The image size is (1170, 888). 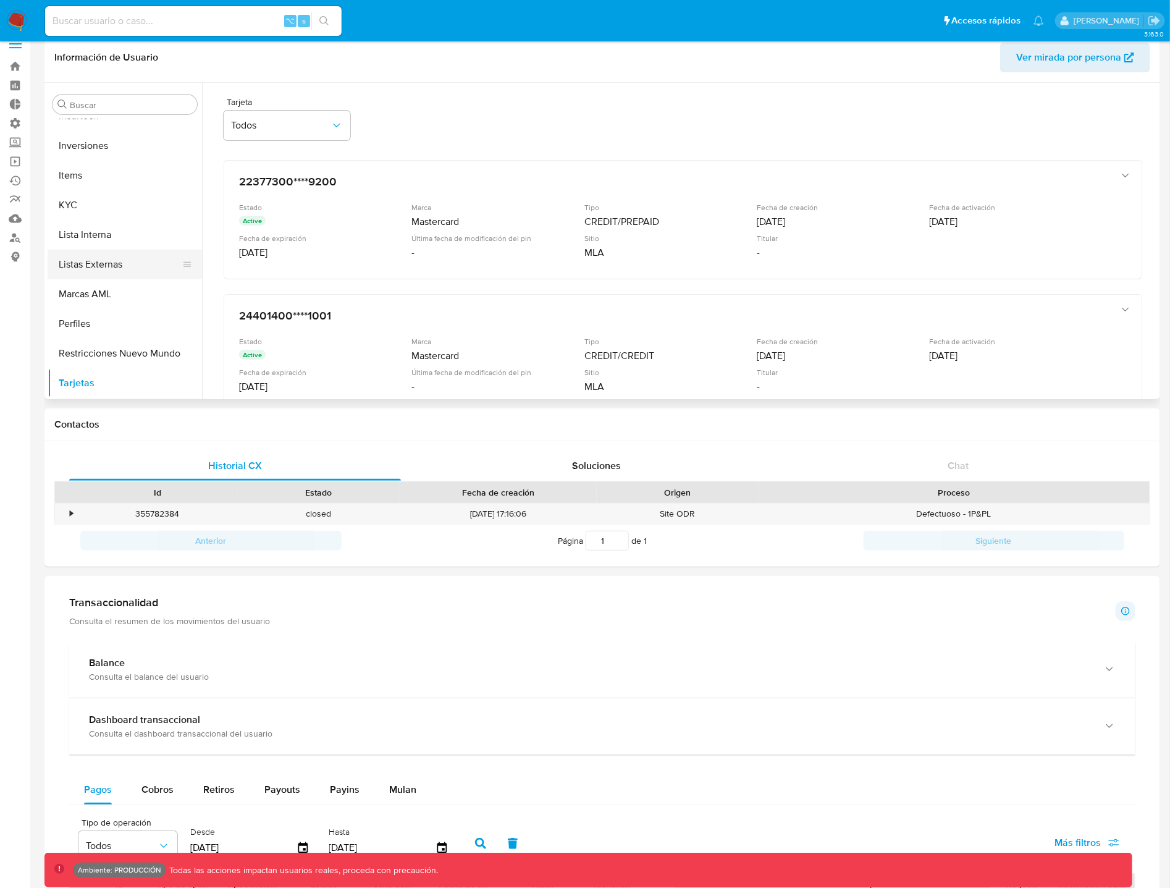 What do you see at coordinates (994, 541) in the screenshot?
I see `button: Siguiente` at bounding box center [994, 541].